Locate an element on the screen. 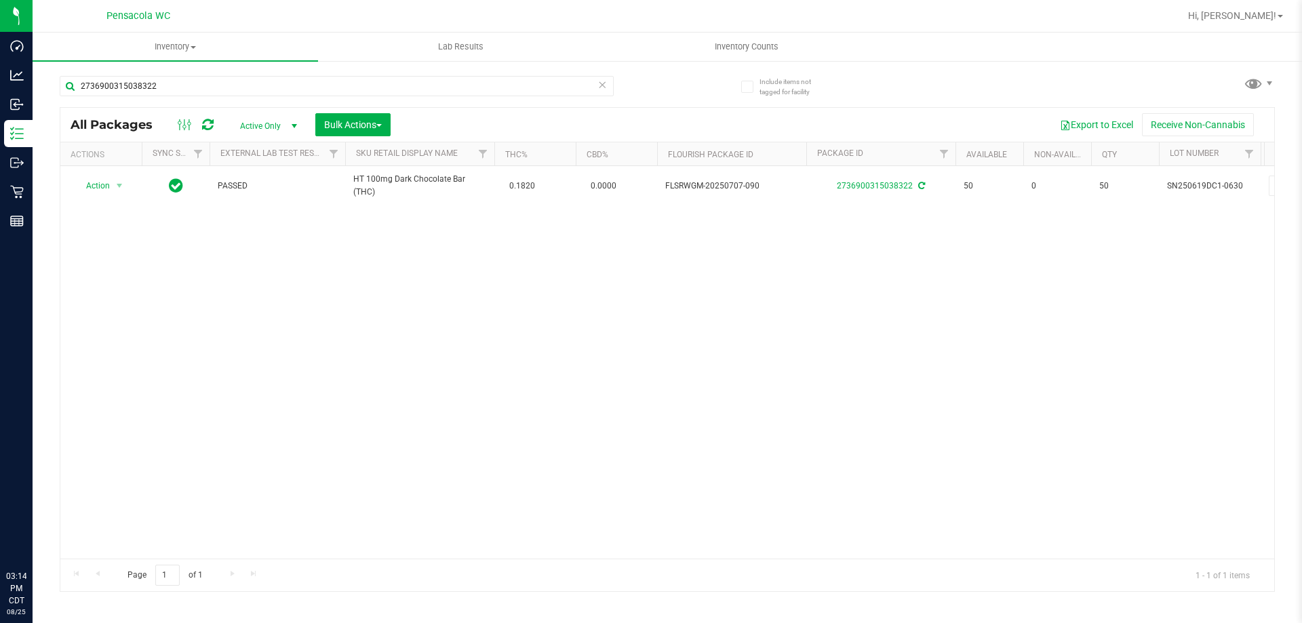  span: Bulk Actions is located at coordinates (353, 125).